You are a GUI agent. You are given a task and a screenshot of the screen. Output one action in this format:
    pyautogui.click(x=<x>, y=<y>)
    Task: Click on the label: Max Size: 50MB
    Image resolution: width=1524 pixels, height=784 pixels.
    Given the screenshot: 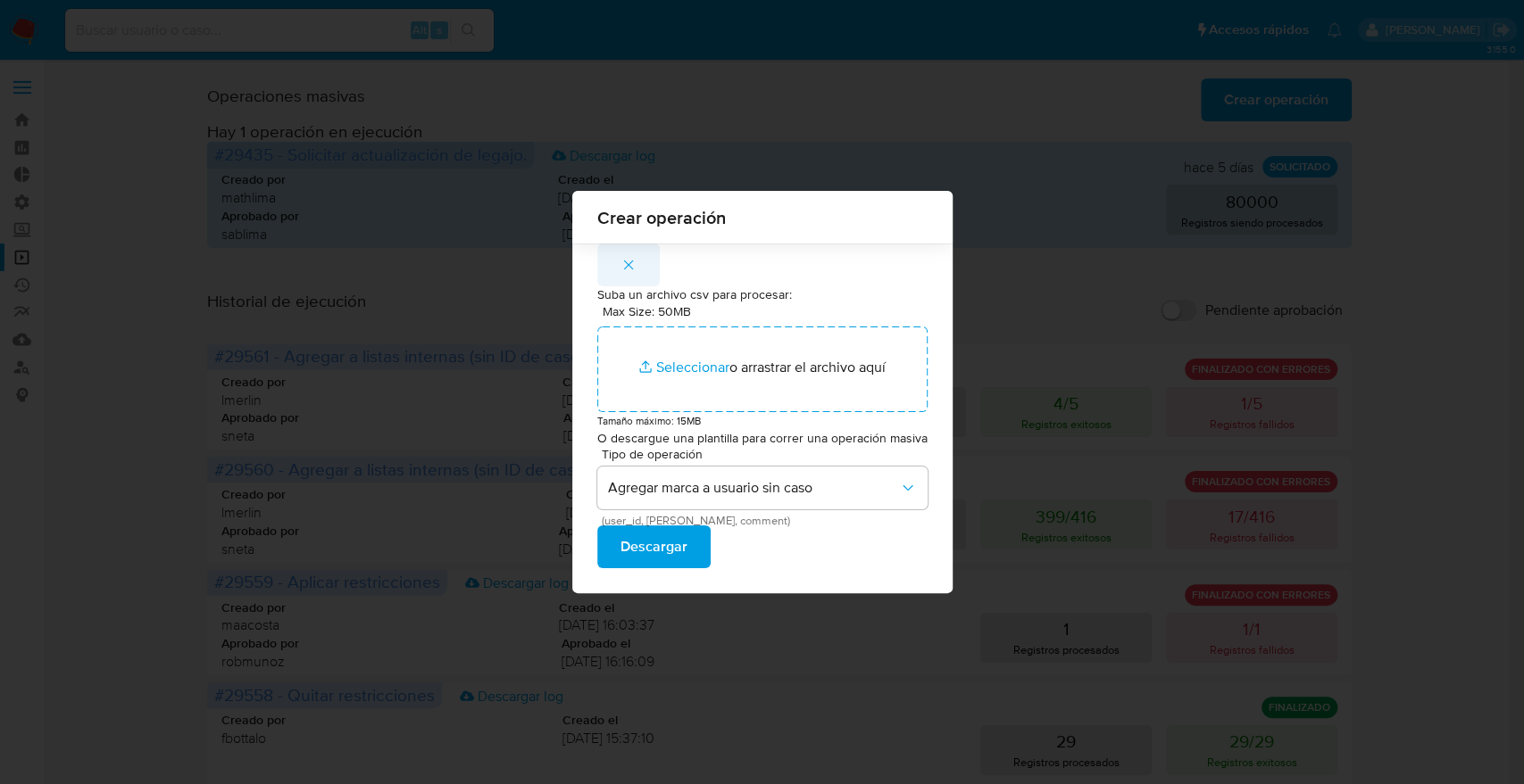 What is the action you would take?
    pyautogui.click(x=647, y=312)
    